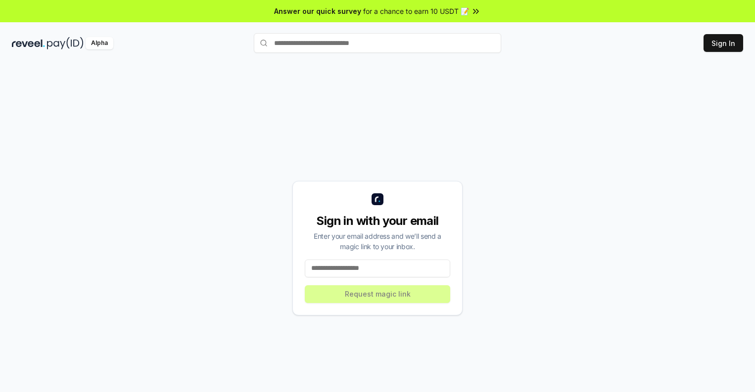 The width and height of the screenshot is (755, 392). I want to click on img: logo_small, so click(377, 199).